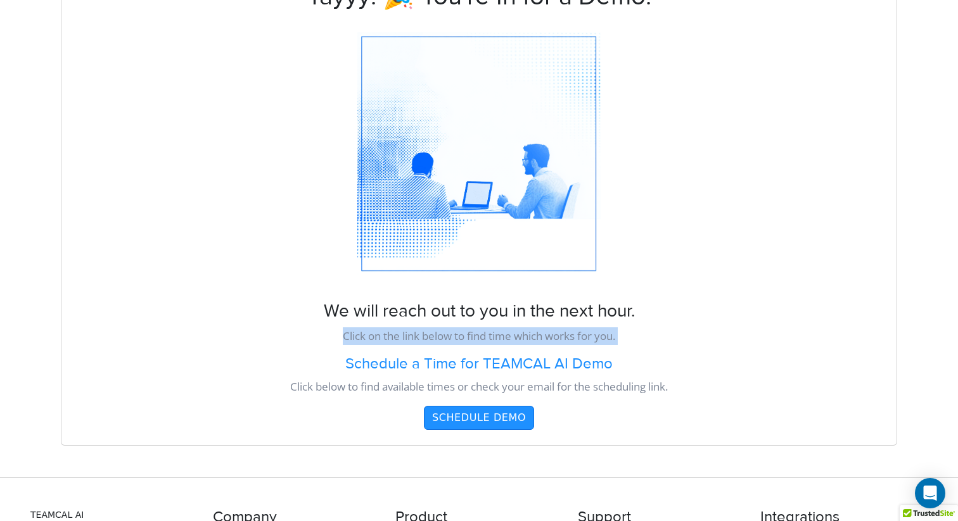 This screenshot has width=958, height=521. I want to click on img: Schedule a Demo, so click(479, 154).